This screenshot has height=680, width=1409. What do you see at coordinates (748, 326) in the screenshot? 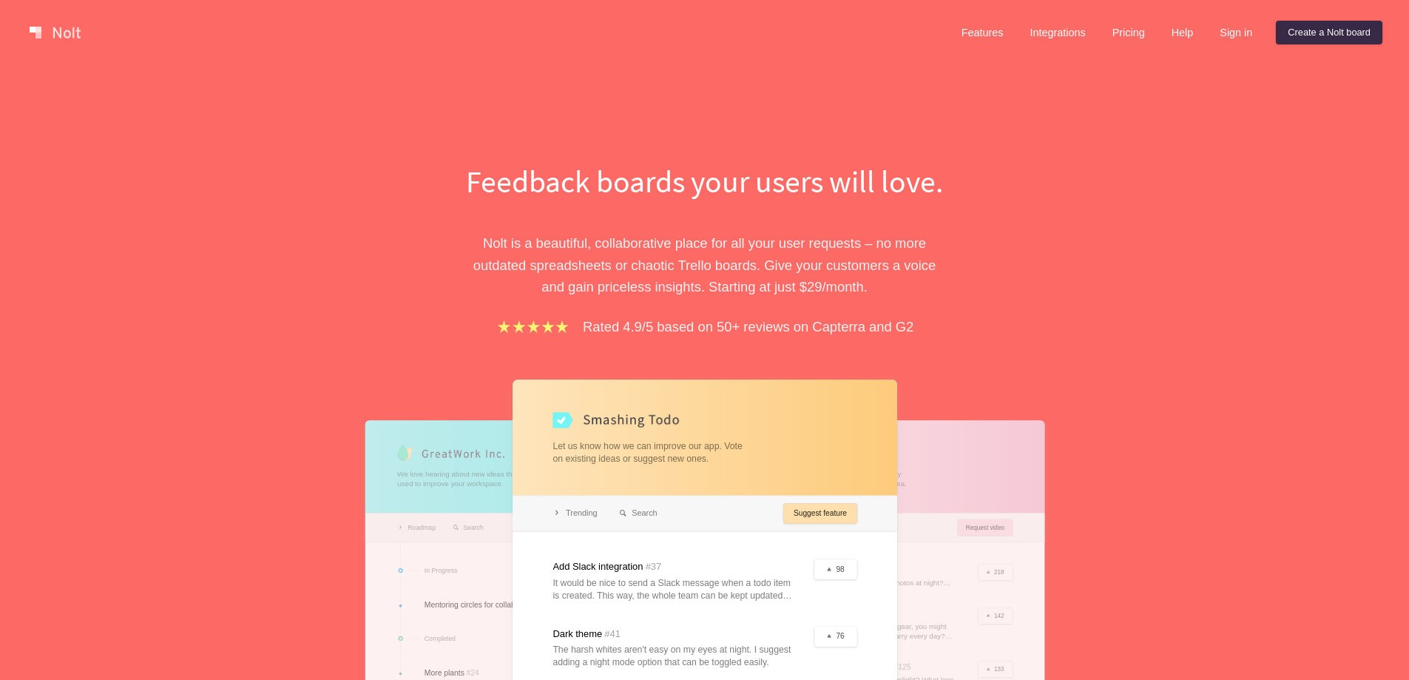
I see `p: Rated 4.9/5 based on 50+ reviews on Capterra and G2` at bounding box center [748, 326].